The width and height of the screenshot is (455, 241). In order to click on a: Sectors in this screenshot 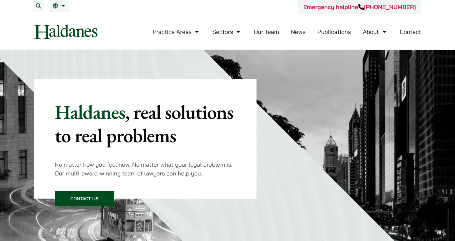, I will do `click(227, 32)`.